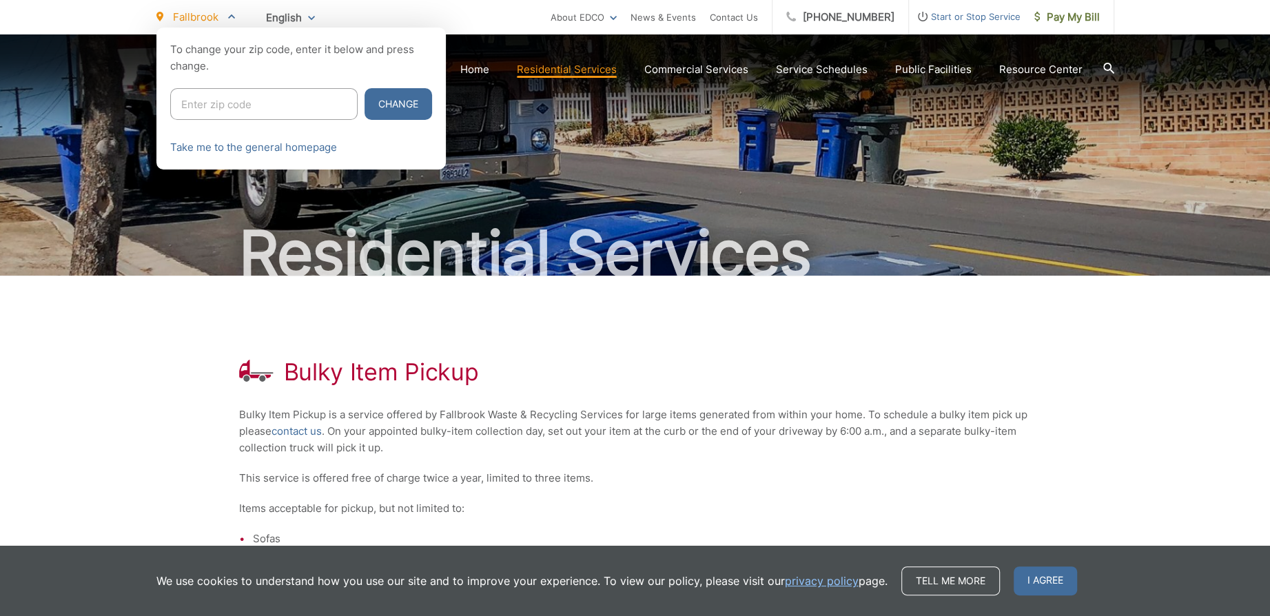  What do you see at coordinates (950, 581) in the screenshot?
I see `a: Tell me more` at bounding box center [950, 581].